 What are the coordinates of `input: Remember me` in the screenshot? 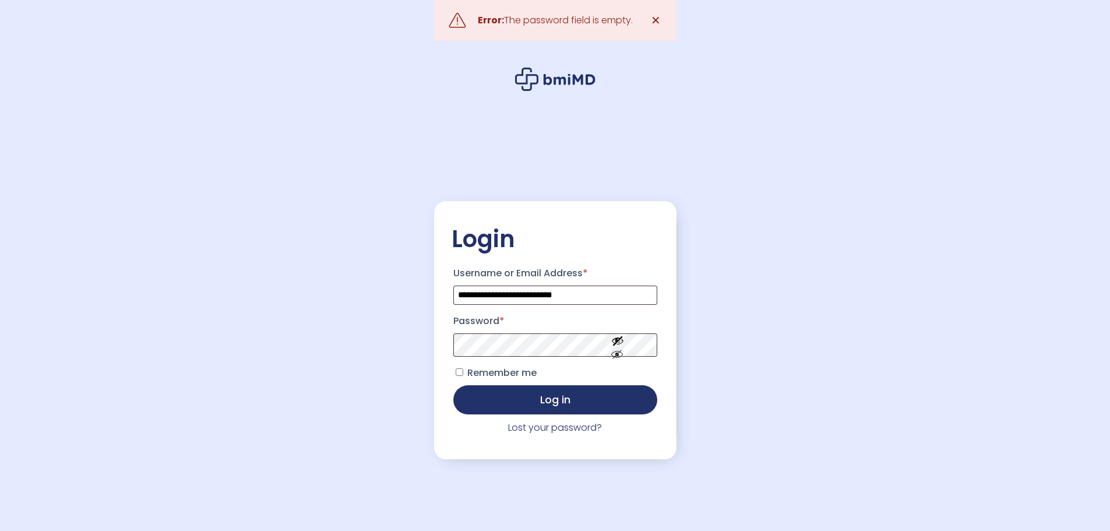 It's located at (459, 372).